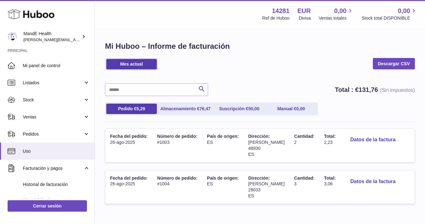  What do you see at coordinates (132, 109) in the screenshot?
I see `a: Pedido €5,29` at bounding box center [132, 109].